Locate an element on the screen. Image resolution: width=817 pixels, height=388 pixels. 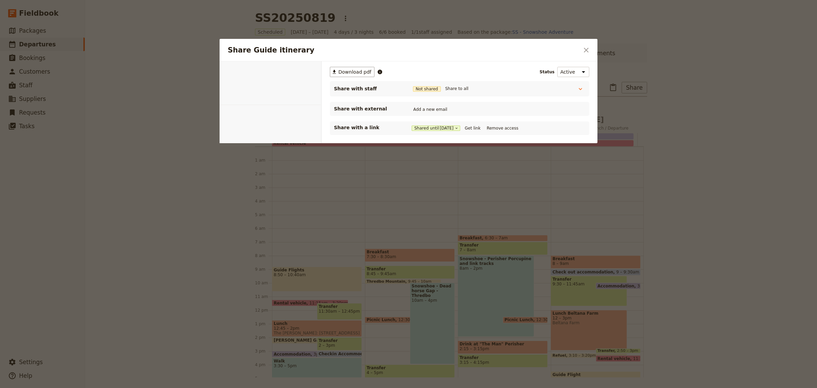
button: Add a new email is located at coordinates (430, 109).